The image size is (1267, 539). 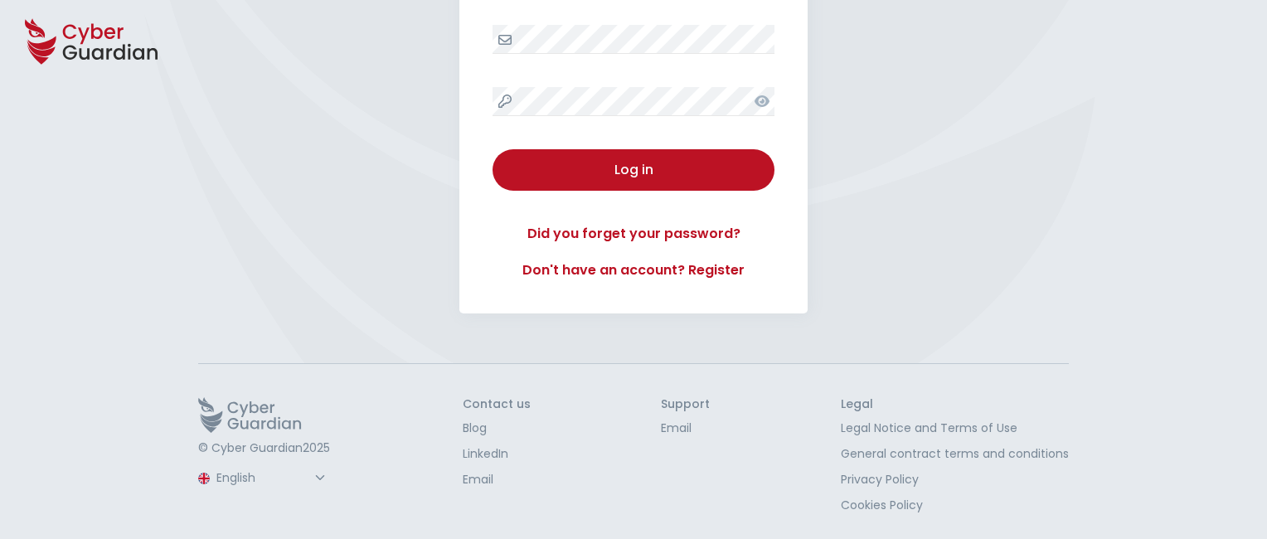 What do you see at coordinates (633, 170) in the screenshot?
I see `button: Log in` at bounding box center [633, 170].